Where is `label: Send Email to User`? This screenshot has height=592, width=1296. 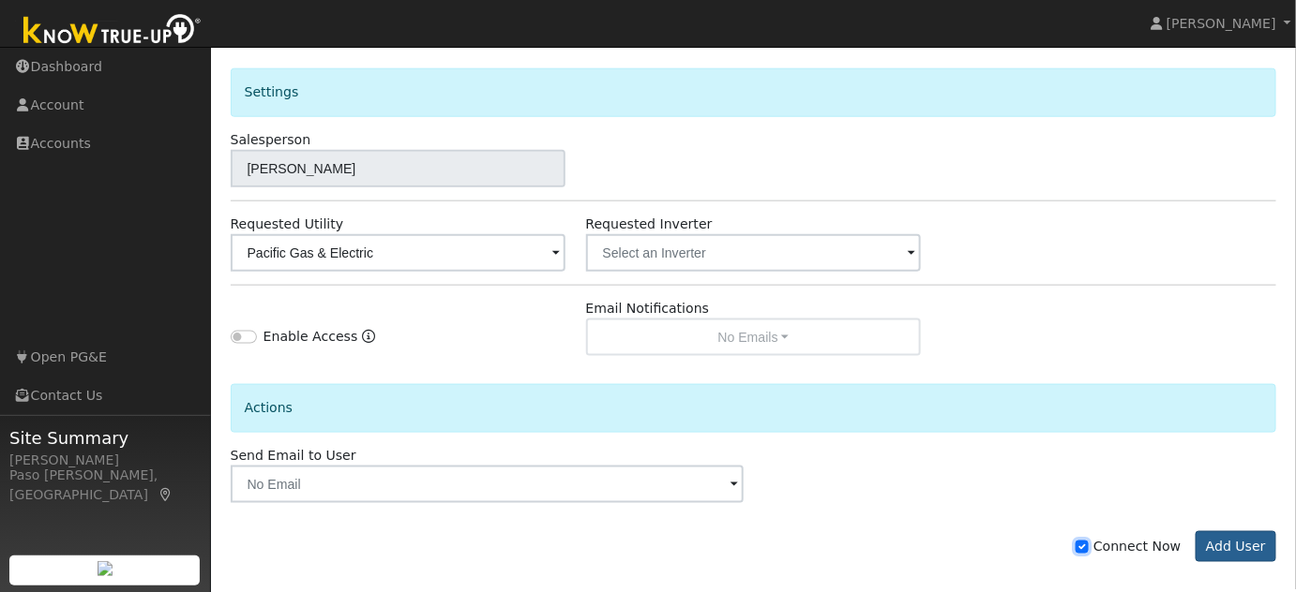 label: Send Email to User is located at coordinates (293, 456).